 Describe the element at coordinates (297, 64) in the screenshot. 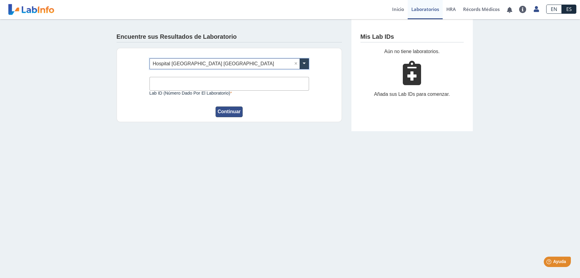

I see `span: Clear all` at that location.